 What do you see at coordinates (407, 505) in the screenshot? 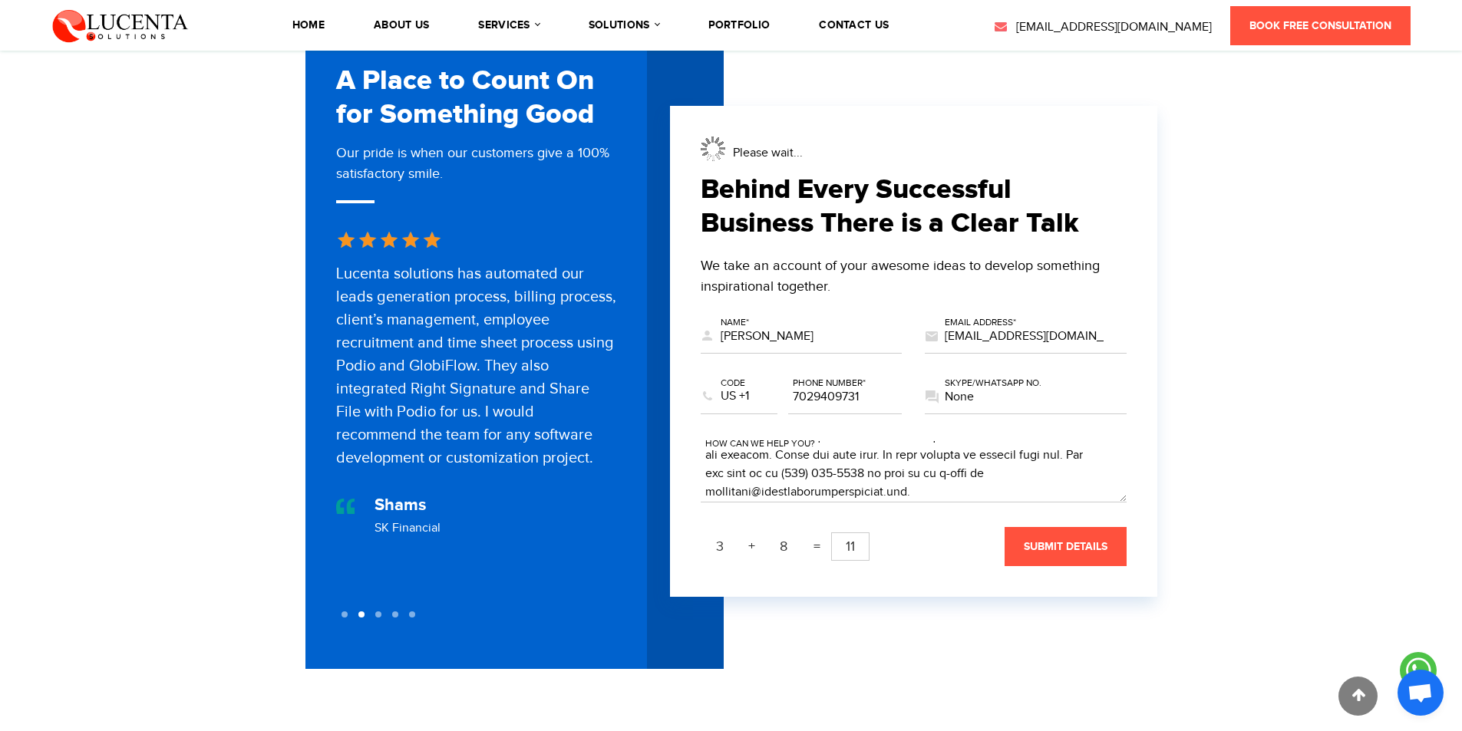
I see `div: Shams` at bounding box center [407, 505].